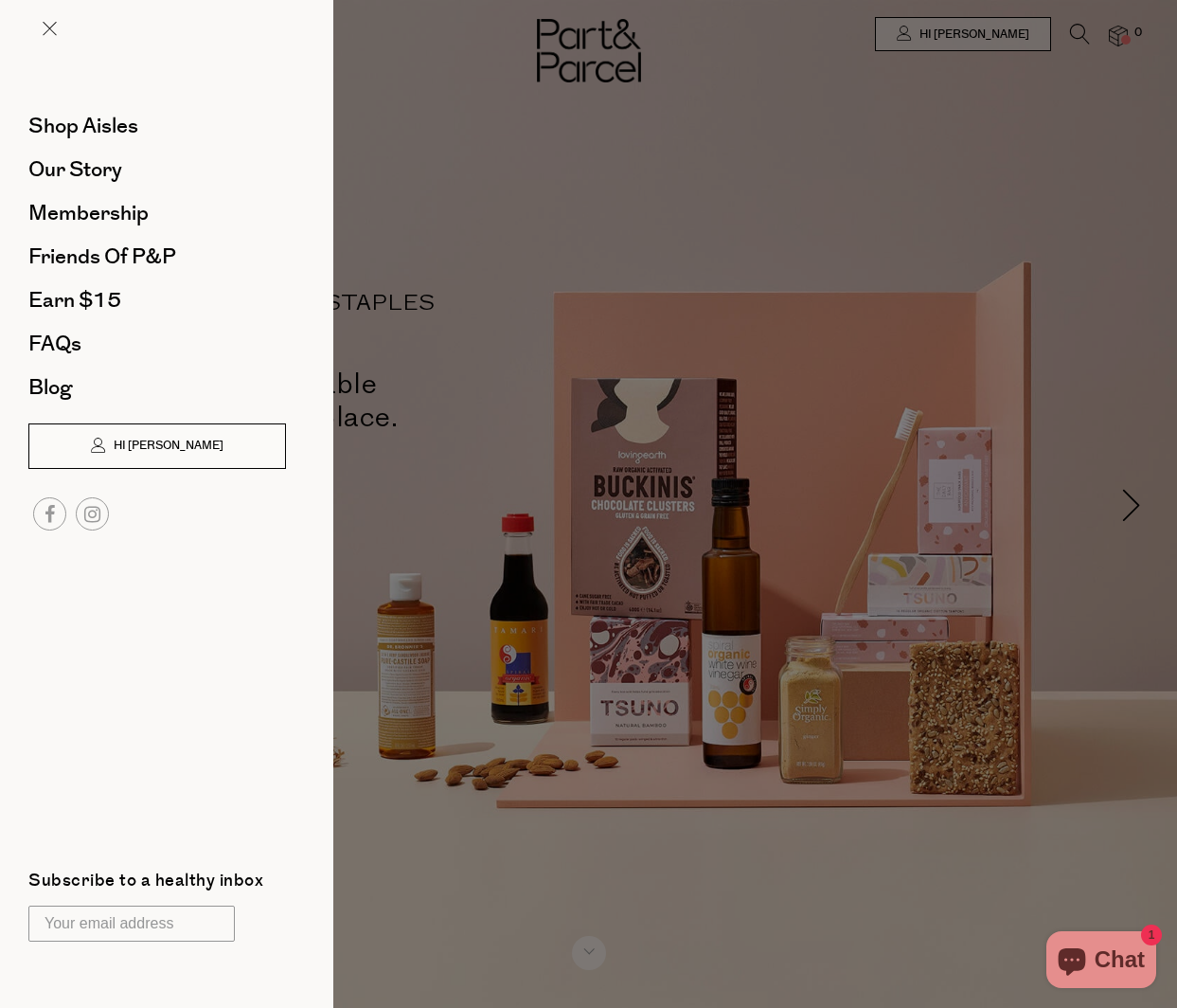 The image size is (1177, 1008). Describe the element at coordinates (103, 257) in the screenshot. I see `span: Friends of P&P` at that location.